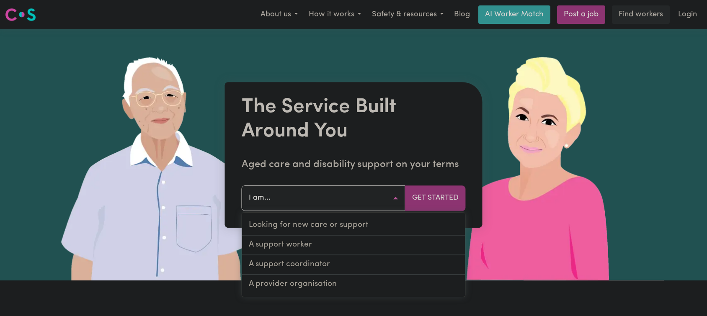 The width and height of the screenshot is (707, 316). Describe the element at coordinates (354, 265) in the screenshot. I see `a: A support coordinator` at that location.